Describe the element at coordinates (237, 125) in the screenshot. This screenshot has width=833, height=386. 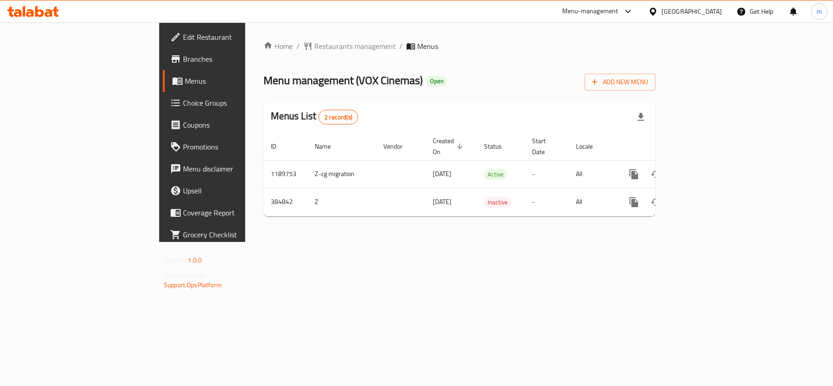
I see `span: Coupons` at that location.